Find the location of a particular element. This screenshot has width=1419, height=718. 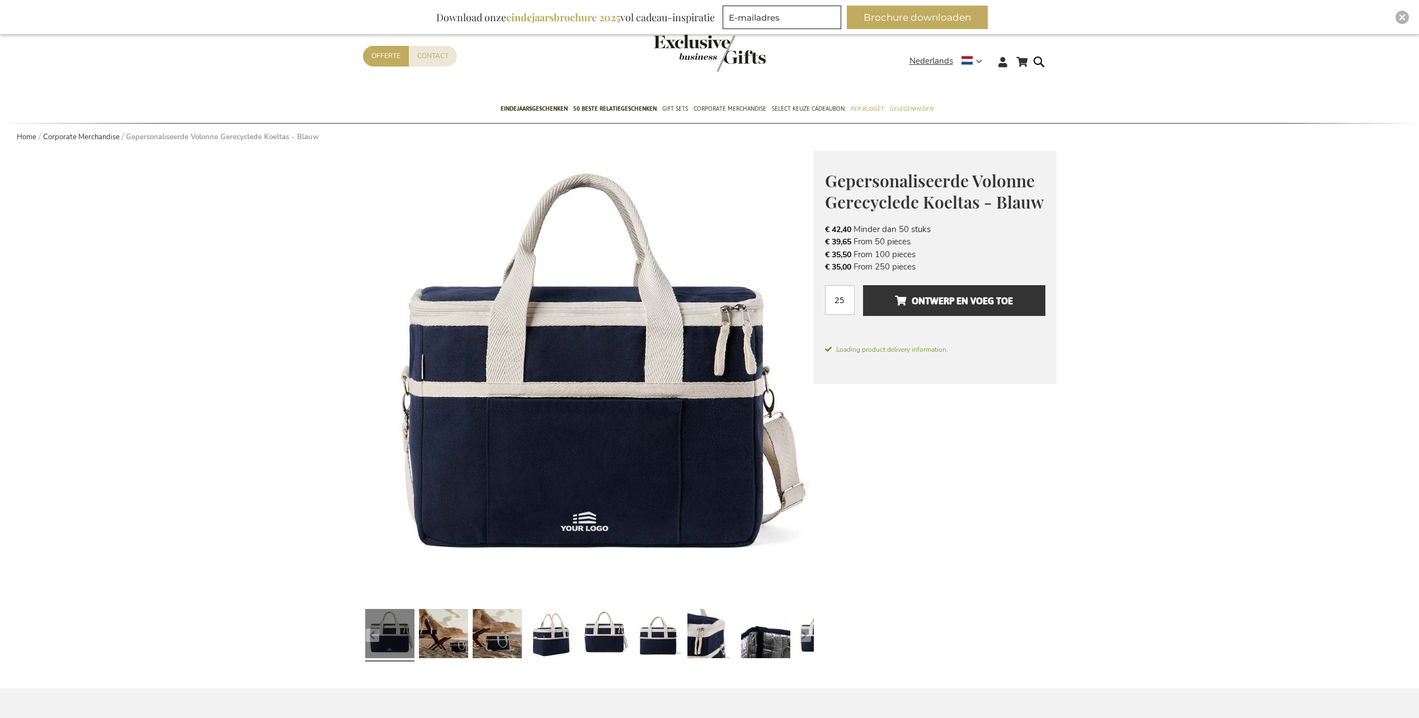

img: Close is located at coordinates (1402, 17).